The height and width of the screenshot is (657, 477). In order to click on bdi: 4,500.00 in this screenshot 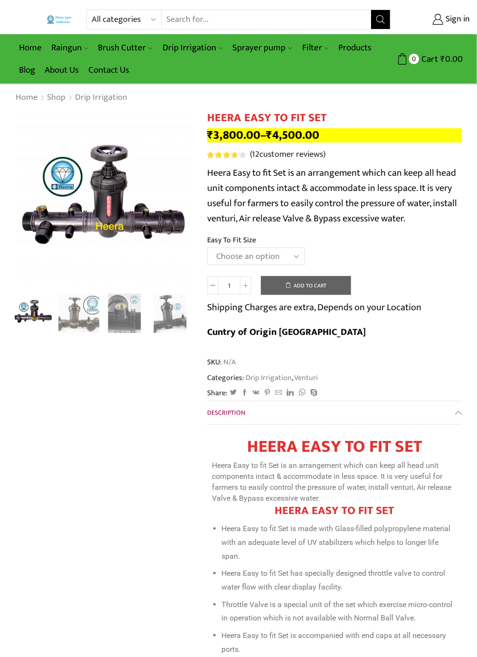, I will do `click(293, 135)`.